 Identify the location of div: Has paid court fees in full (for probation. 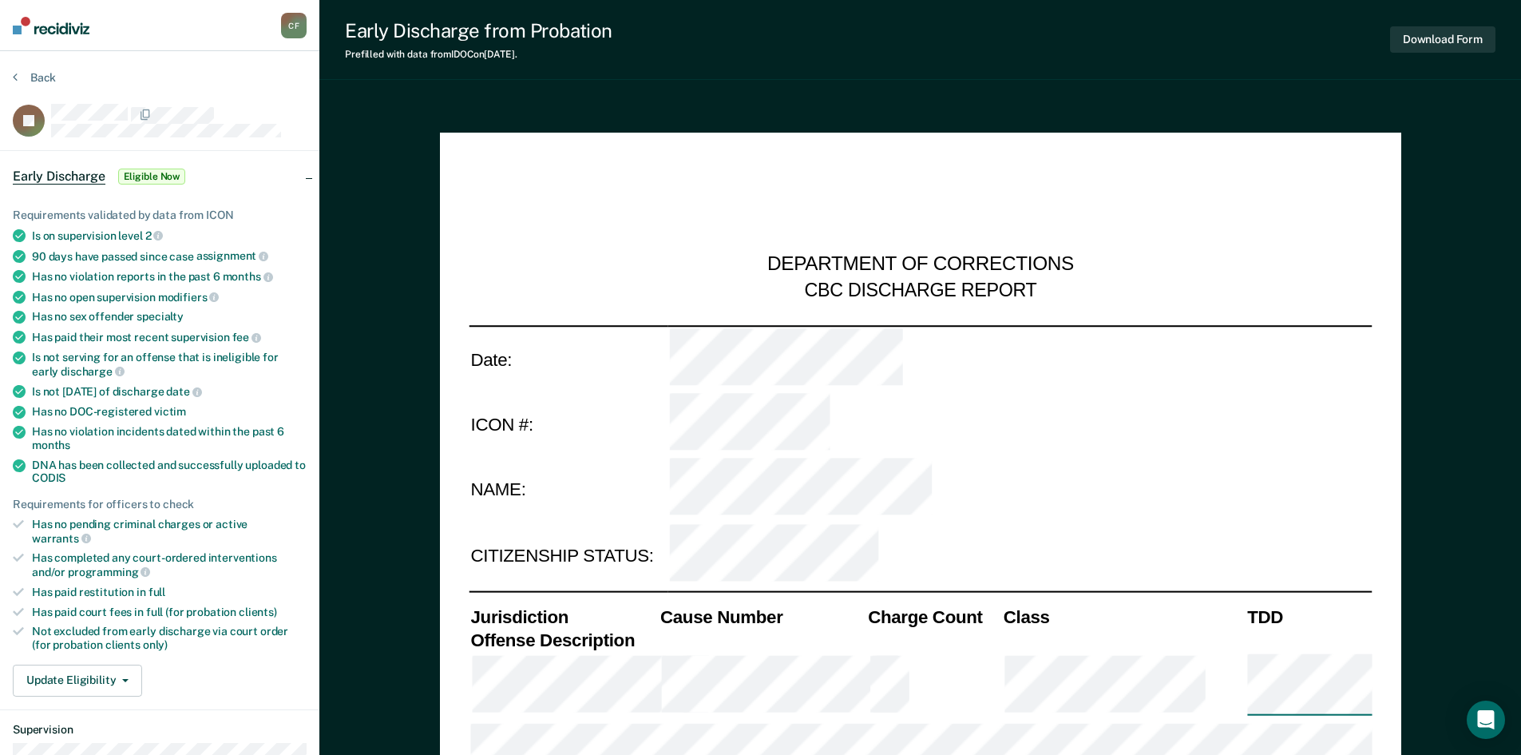
(169, 612).